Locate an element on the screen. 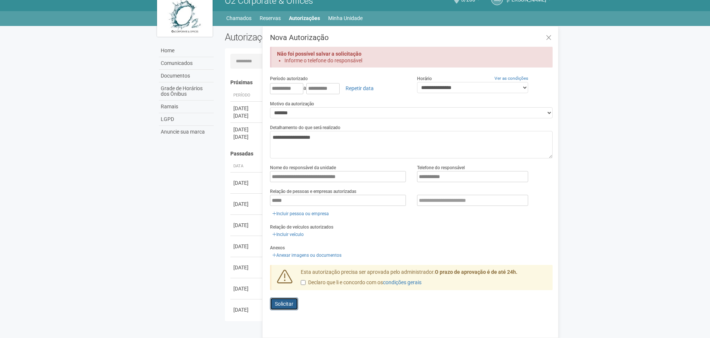 The height and width of the screenshot is (338, 710). th: Data is located at coordinates (247, 166).